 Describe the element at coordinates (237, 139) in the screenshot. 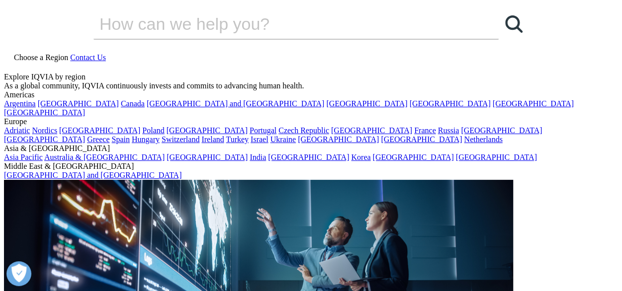

I see `a: Turkey` at that location.